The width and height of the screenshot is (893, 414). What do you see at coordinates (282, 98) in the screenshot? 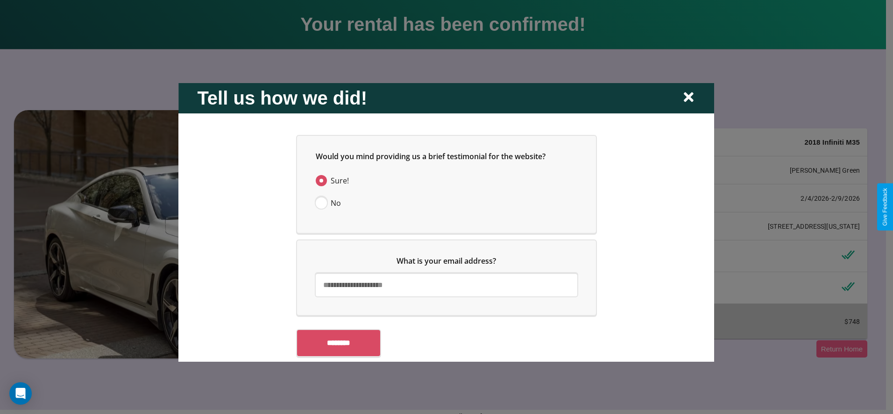
I see `h2: Tell us how we did!` at bounding box center [282, 98].